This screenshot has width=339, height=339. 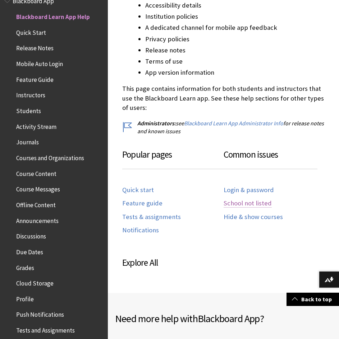 I want to click on li: A dedicated channel for mobile app feedback, so click(x=235, y=28).